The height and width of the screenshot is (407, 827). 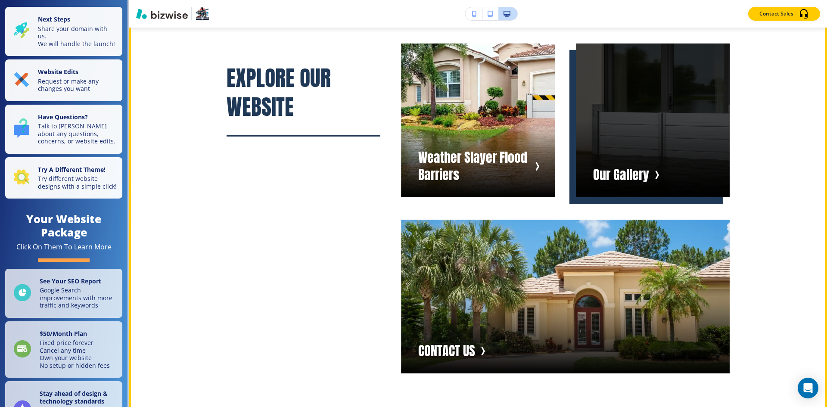 I want to click on strong: Try A Different Theme!, so click(x=72, y=169).